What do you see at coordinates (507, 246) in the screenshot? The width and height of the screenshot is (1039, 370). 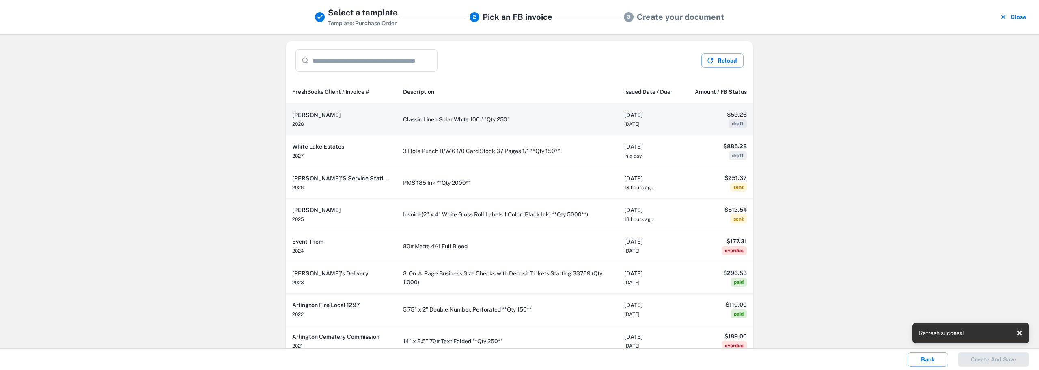 I see `td: 80# Matte 4/4 Full Bleed` at bounding box center [507, 246].